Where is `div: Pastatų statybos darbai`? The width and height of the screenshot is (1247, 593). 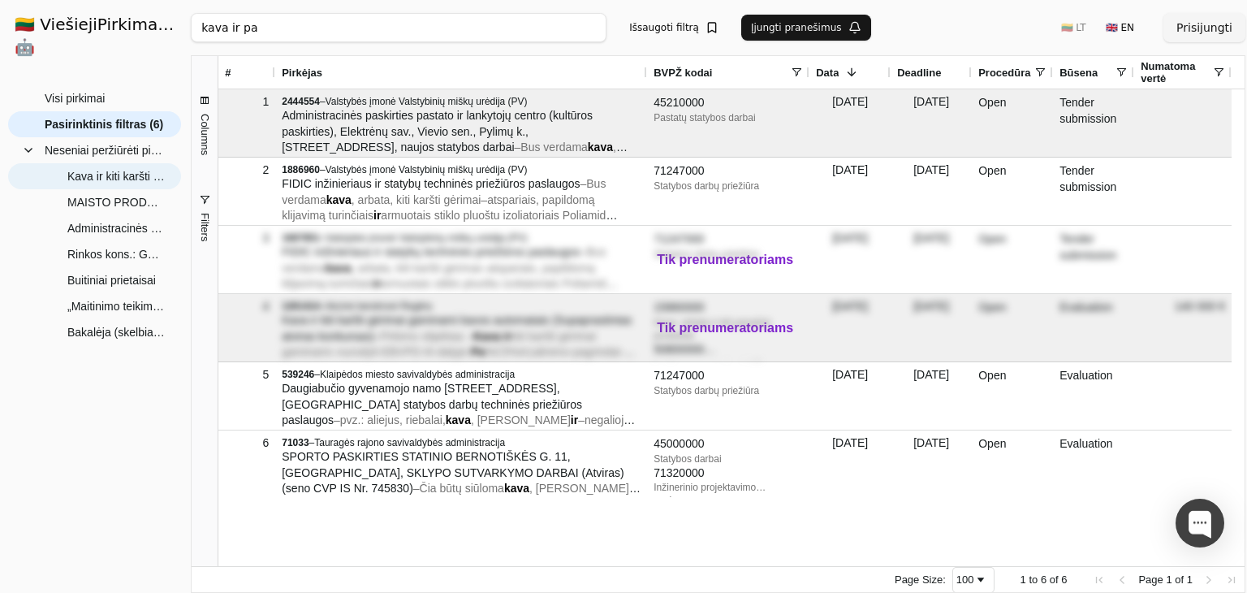 div: Pastatų statybos darbai is located at coordinates (728, 118).